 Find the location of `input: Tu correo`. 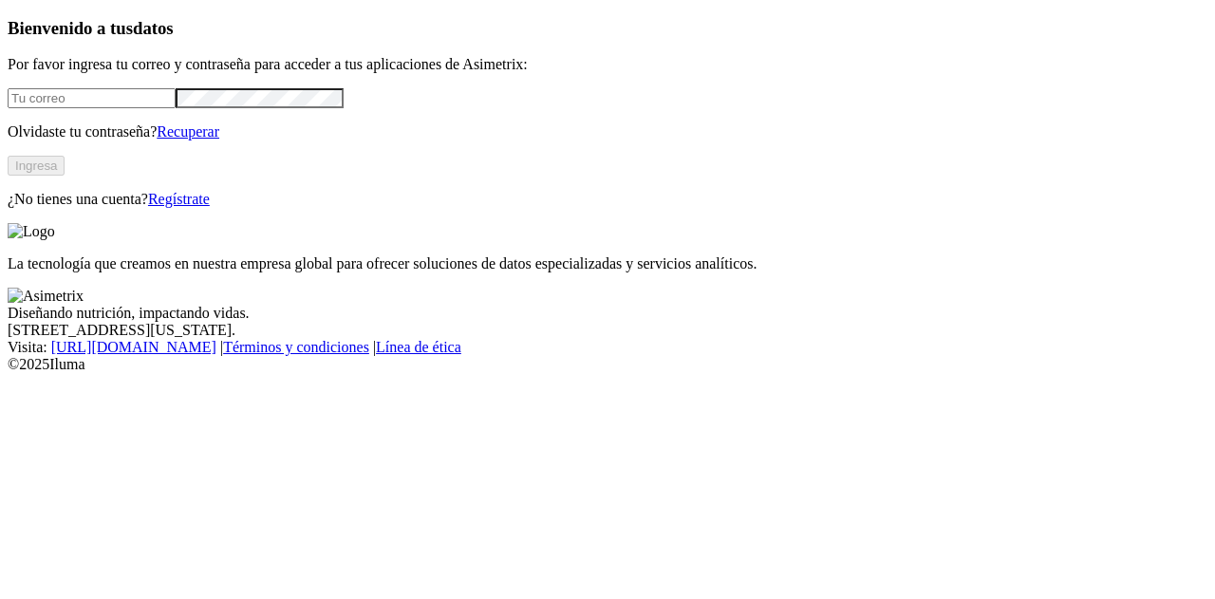

input: Tu correo is located at coordinates (91, 98).